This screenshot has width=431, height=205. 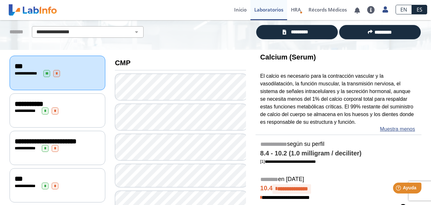 I want to click on b: CMP, so click(x=123, y=63).